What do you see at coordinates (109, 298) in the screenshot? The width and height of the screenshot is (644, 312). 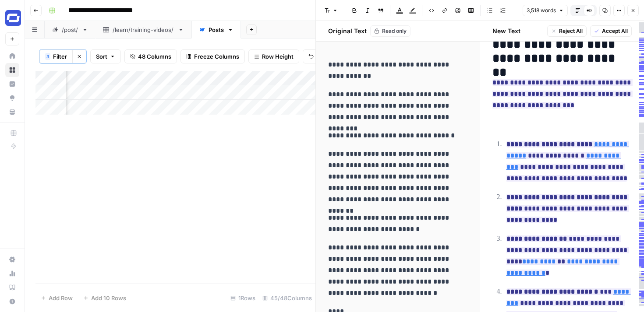 I see `span: Add 10 Rows` at bounding box center [109, 298].